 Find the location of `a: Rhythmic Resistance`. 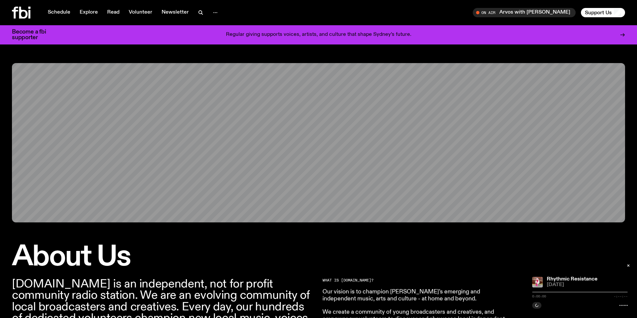

a: Rhythmic Resistance is located at coordinates (572, 279).